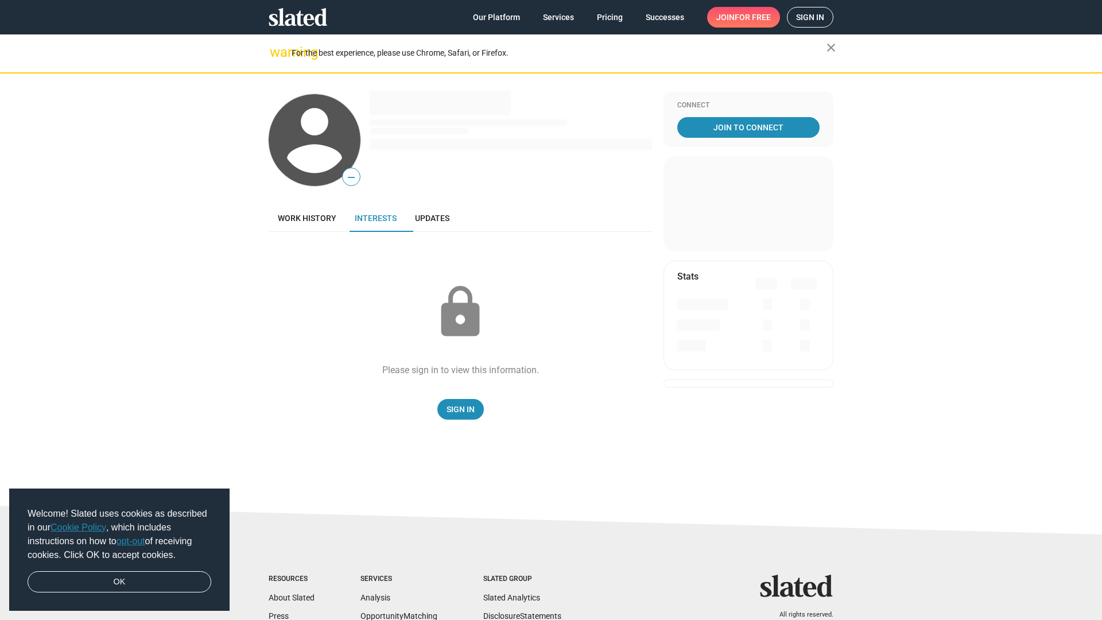  What do you see at coordinates (307, 218) in the screenshot?
I see `a: Work history` at bounding box center [307, 218].